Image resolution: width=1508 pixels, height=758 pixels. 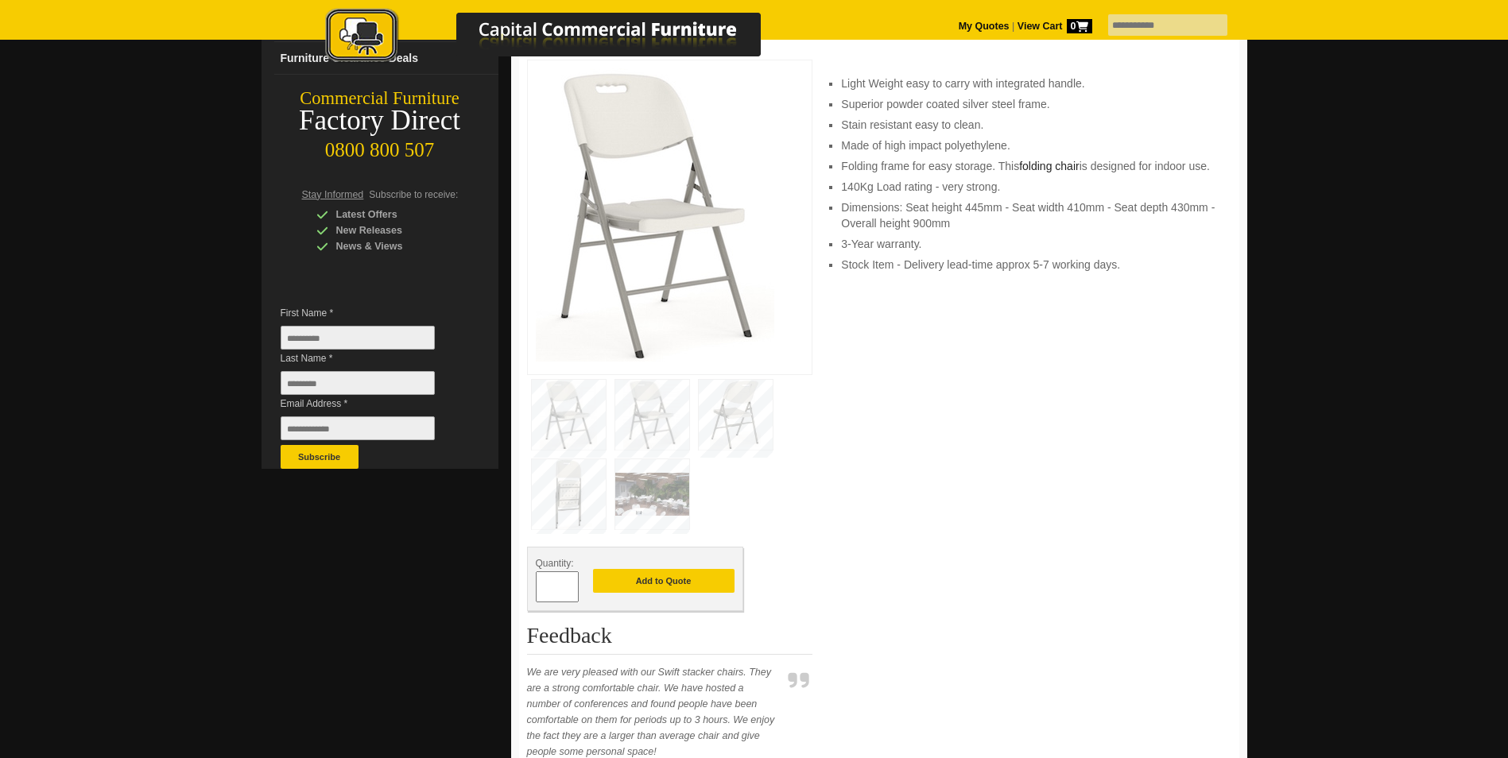 I want to click on a: Capital Commercial Furniture Logo, so click(x=560, y=39).